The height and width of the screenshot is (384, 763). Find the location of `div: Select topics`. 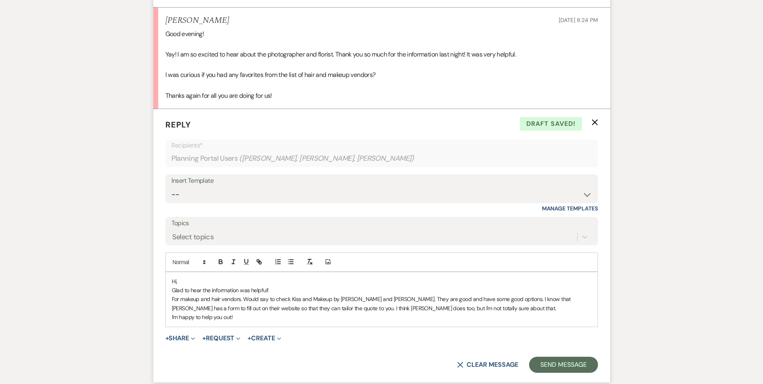

div: Select topics is located at coordinates (193, 236).